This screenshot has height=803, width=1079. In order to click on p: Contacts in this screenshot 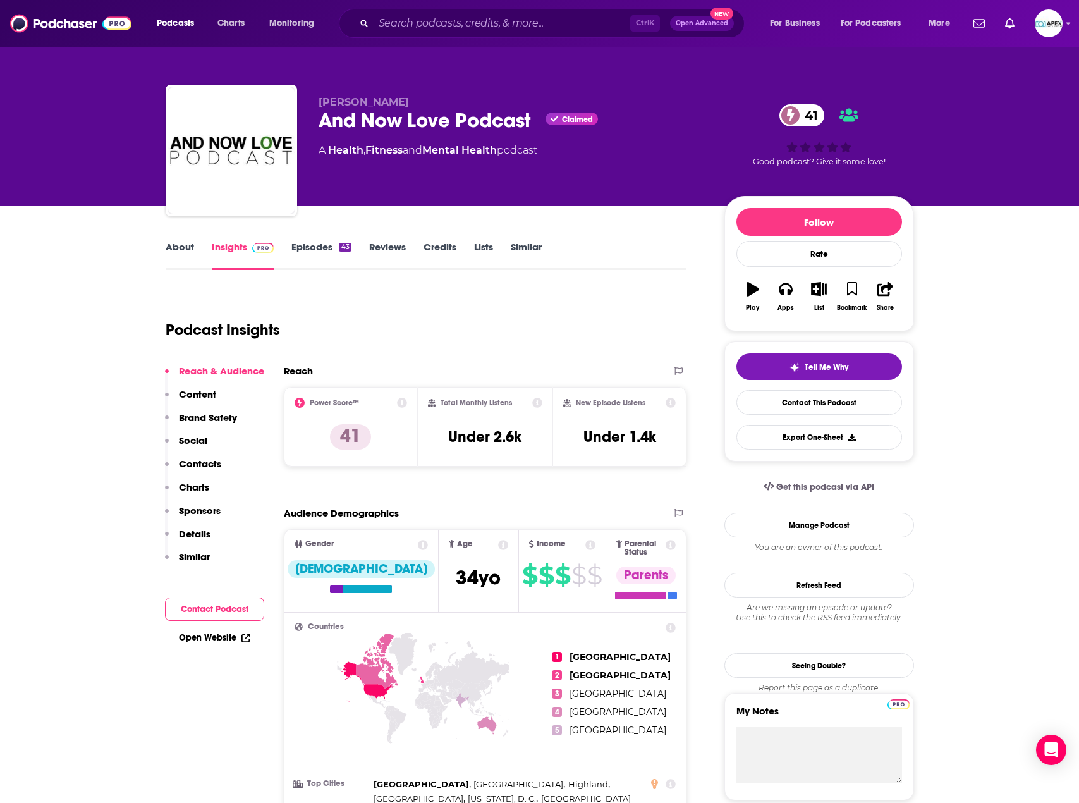, I will do `click(200, 463)`.